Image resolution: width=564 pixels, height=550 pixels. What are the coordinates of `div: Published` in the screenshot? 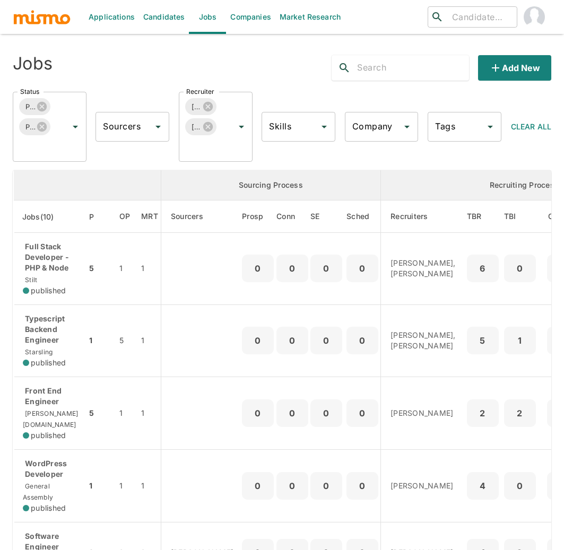 It's located at (34, 107).